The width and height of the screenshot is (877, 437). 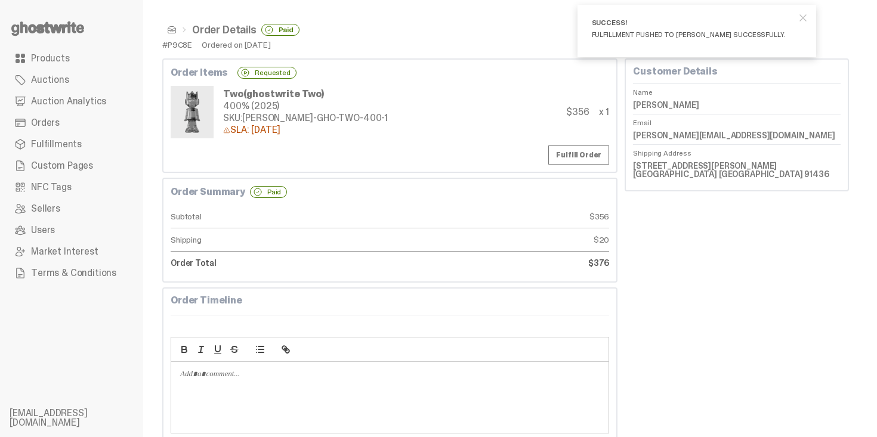 I want to click on b: Order Timeline, so click(x=206, y=300).